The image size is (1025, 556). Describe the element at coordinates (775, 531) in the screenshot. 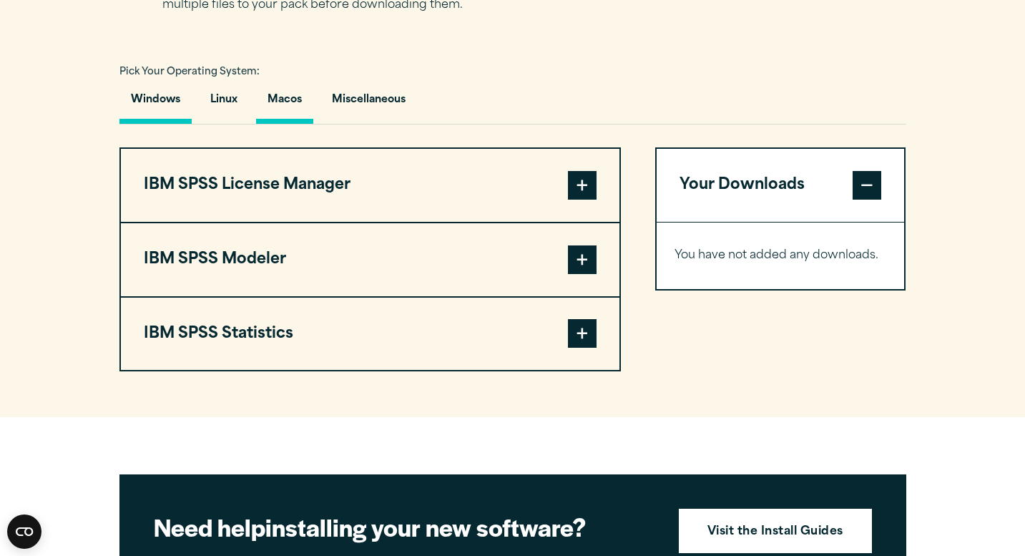

I see `a: Visit the Install Guides` at that location.